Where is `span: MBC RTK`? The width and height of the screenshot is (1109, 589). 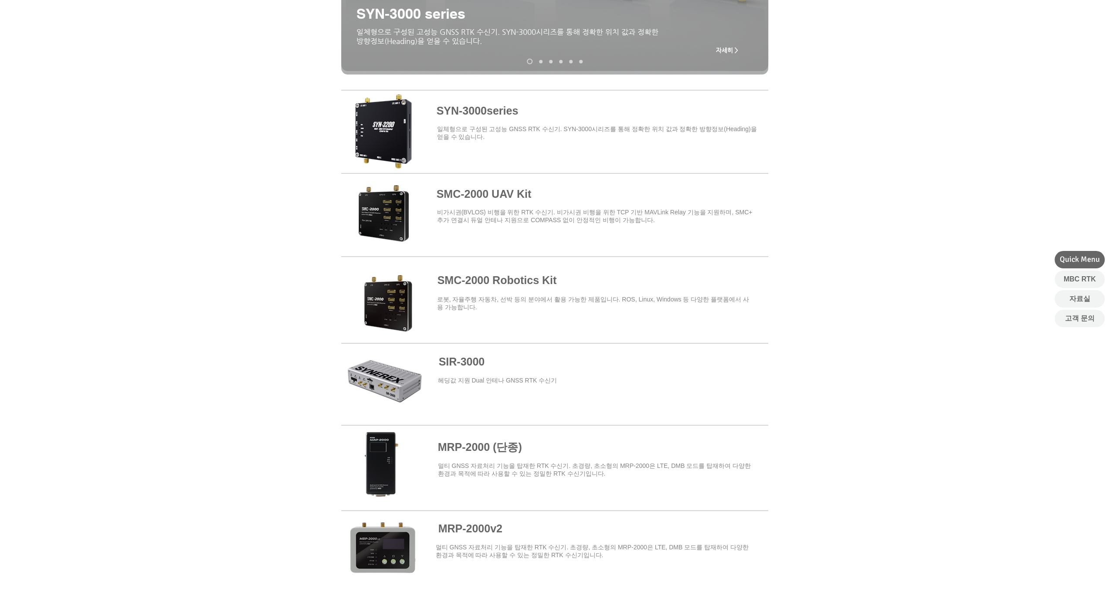
span: MBC RTK is located at coordinates (1079, 279).